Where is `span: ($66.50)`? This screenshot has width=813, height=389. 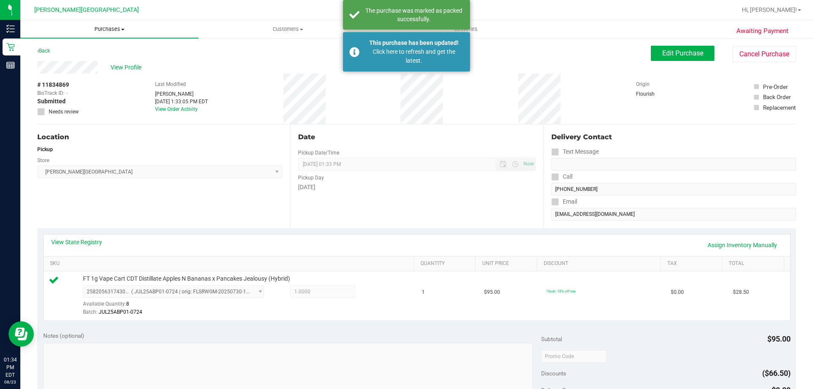 span: ($66.50) is located at coordinates (776, 373).